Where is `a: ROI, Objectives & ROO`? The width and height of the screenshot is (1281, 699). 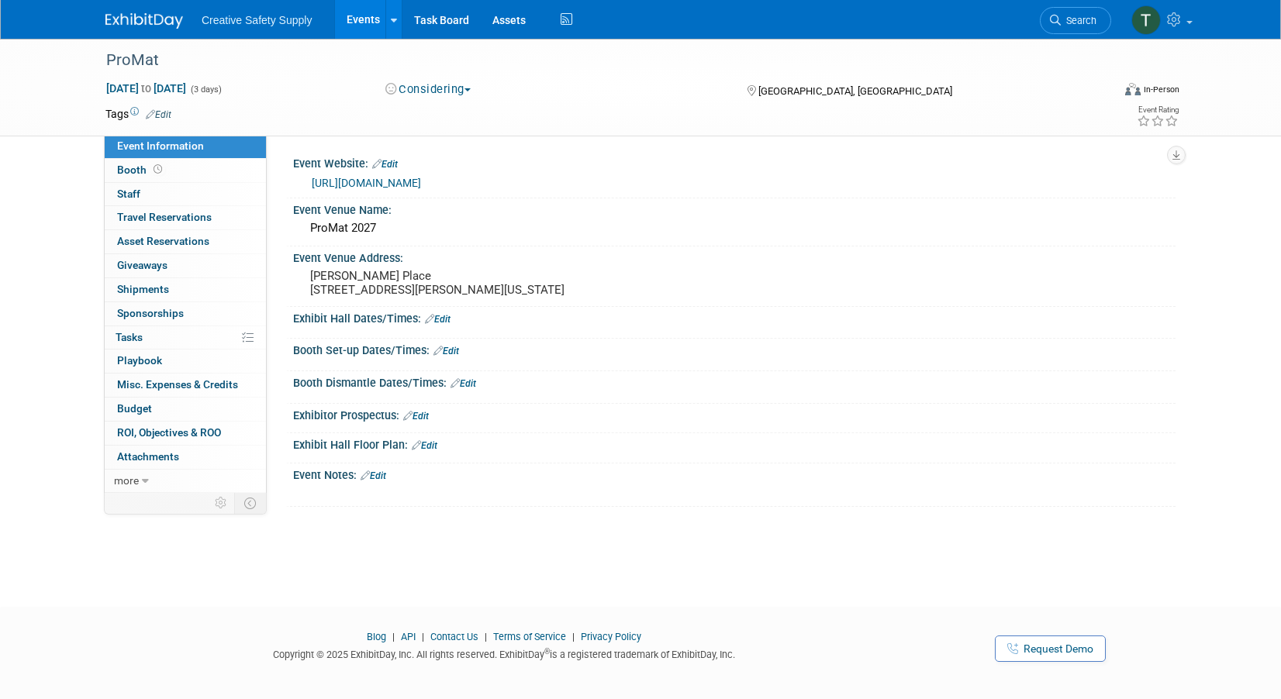 a: ROI, Objectives & ROO is located at coordinates (185, 433).